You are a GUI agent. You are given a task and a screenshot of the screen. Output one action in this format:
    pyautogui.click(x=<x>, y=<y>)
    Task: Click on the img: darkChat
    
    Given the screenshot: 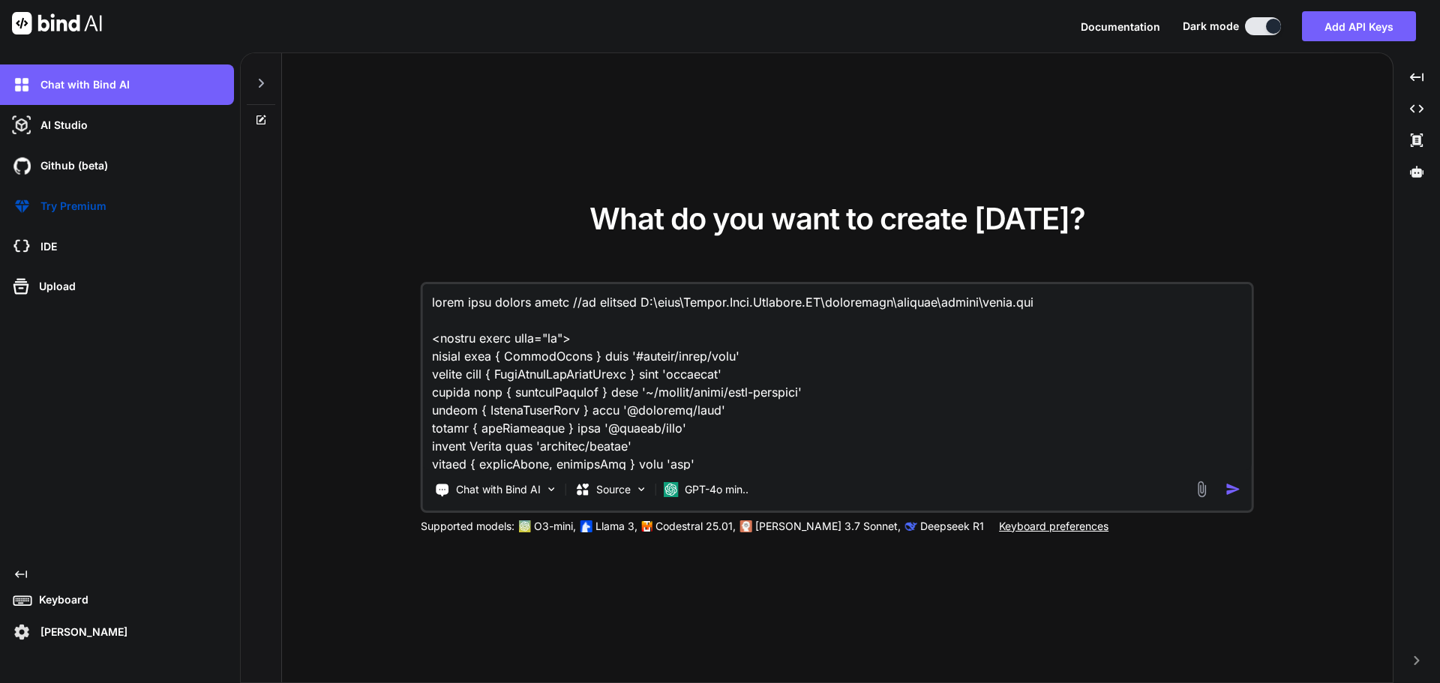 What is the action you would take?
    pyautogui.click(x=22, y=85)
    